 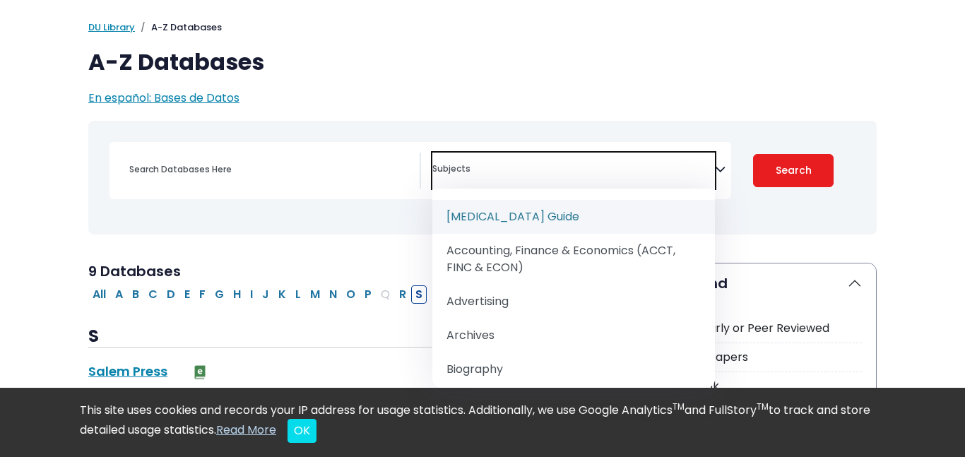 What do you see at coordinates (251, 295) in the screenshot?
I see `button: Filter Results I` at bounding box center [251, 295].